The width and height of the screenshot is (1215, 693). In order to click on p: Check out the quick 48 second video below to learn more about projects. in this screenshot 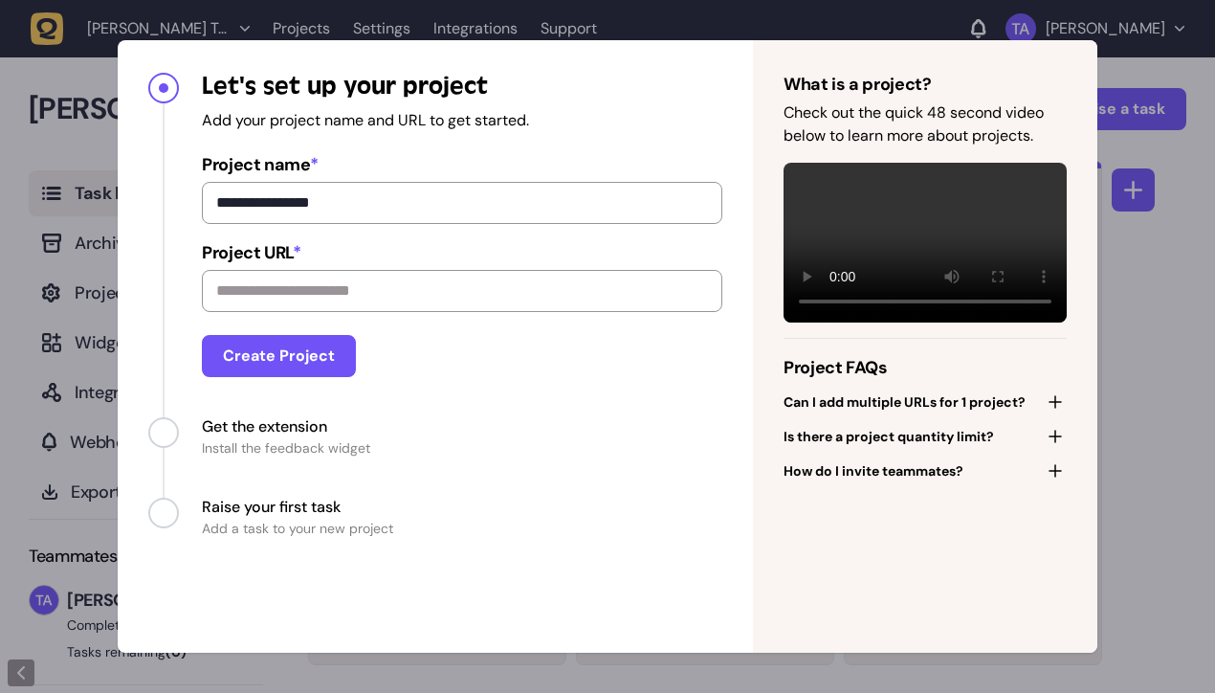, I will do `click(925, 124)`.